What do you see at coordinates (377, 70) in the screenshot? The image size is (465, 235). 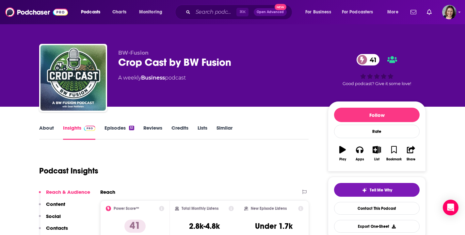 I see `div: 41Good podcast? Give it some love!` at bounding box center [377, 70].